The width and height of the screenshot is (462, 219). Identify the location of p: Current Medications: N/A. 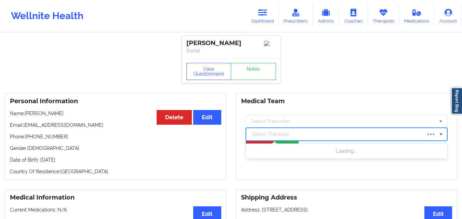
(116, 210).